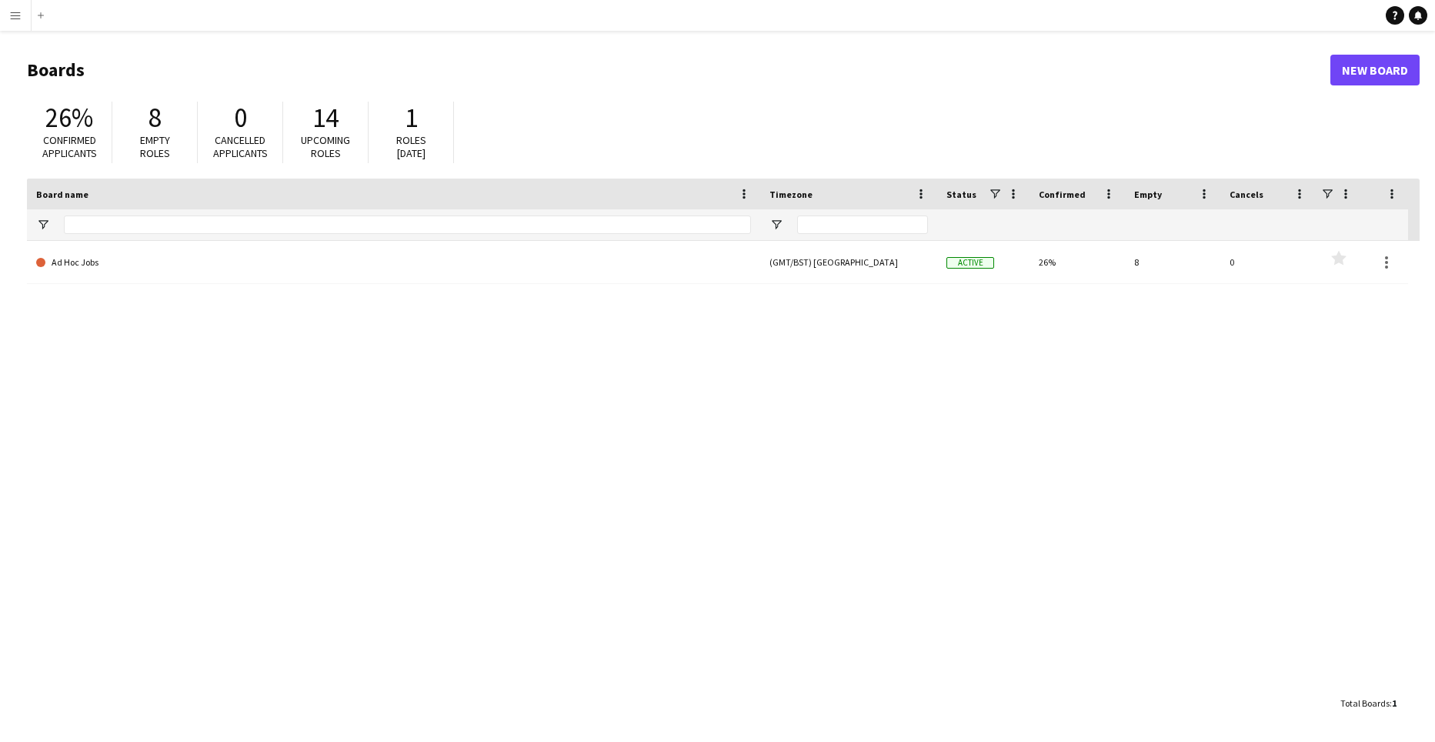  What do you see at coordinates (791, 194) in the screenshot?
I see `span: Timezone` at bounding box center [791, 194].